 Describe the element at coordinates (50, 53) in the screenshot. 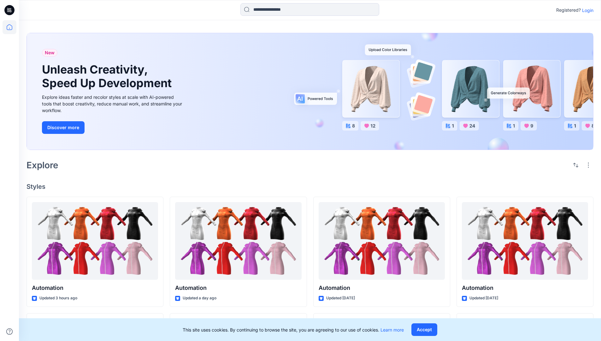

I see `span: New` at that location.